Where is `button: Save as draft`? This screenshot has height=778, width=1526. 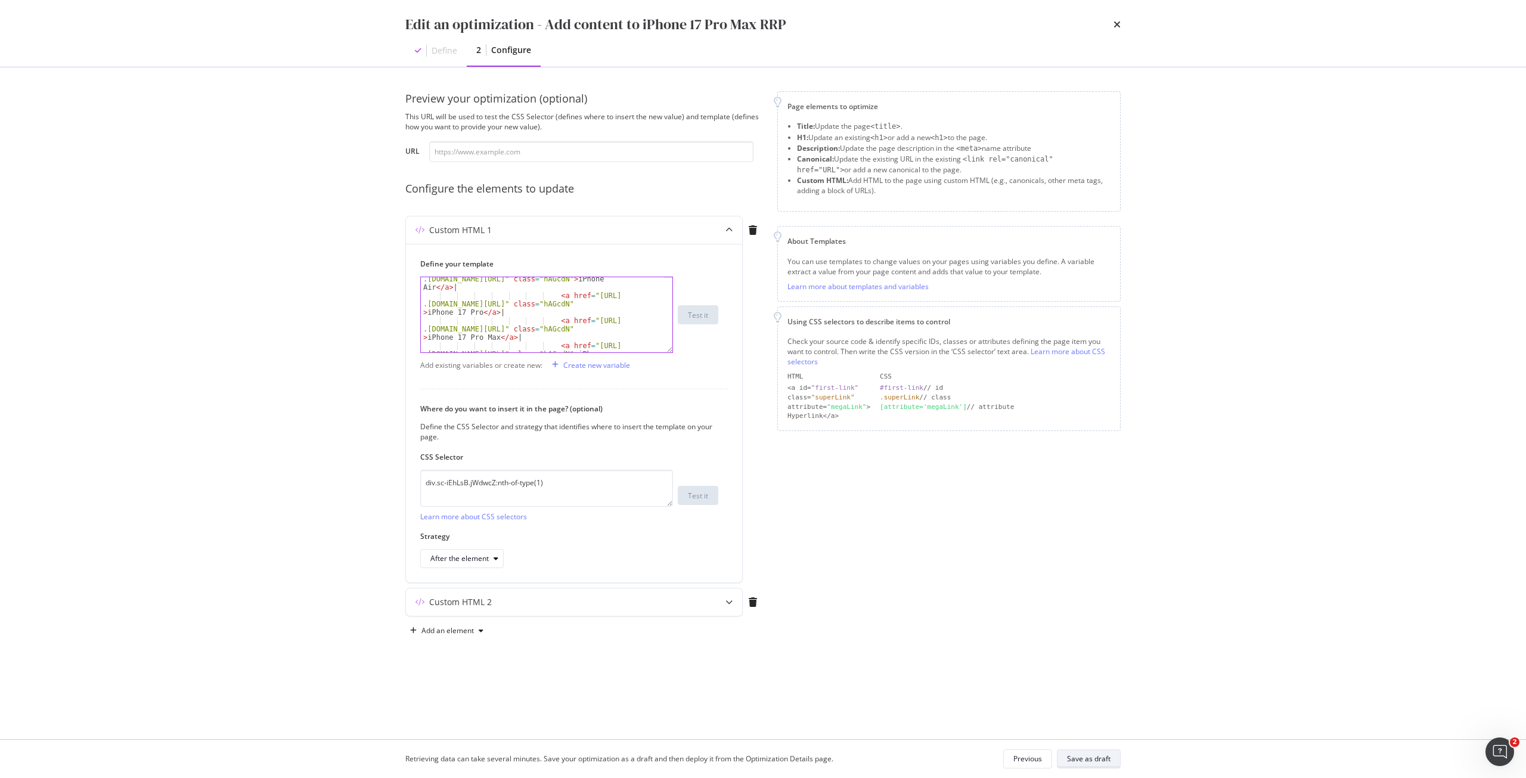 button: Save as draft is located at coordinates (1089, 759).